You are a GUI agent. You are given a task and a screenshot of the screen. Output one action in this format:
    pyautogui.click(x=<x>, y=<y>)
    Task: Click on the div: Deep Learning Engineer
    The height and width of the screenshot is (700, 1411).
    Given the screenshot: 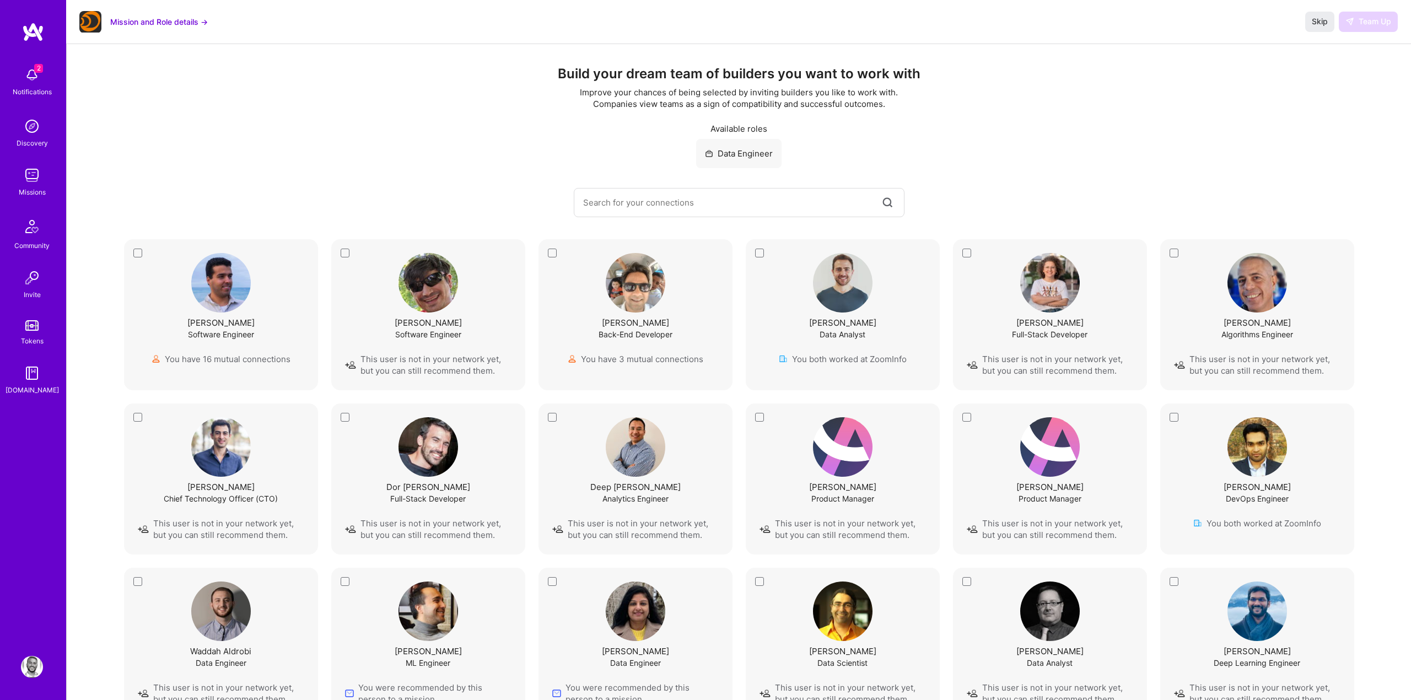 What is the action you would take?
    pyautogui.click(x=1257, y=663)
    